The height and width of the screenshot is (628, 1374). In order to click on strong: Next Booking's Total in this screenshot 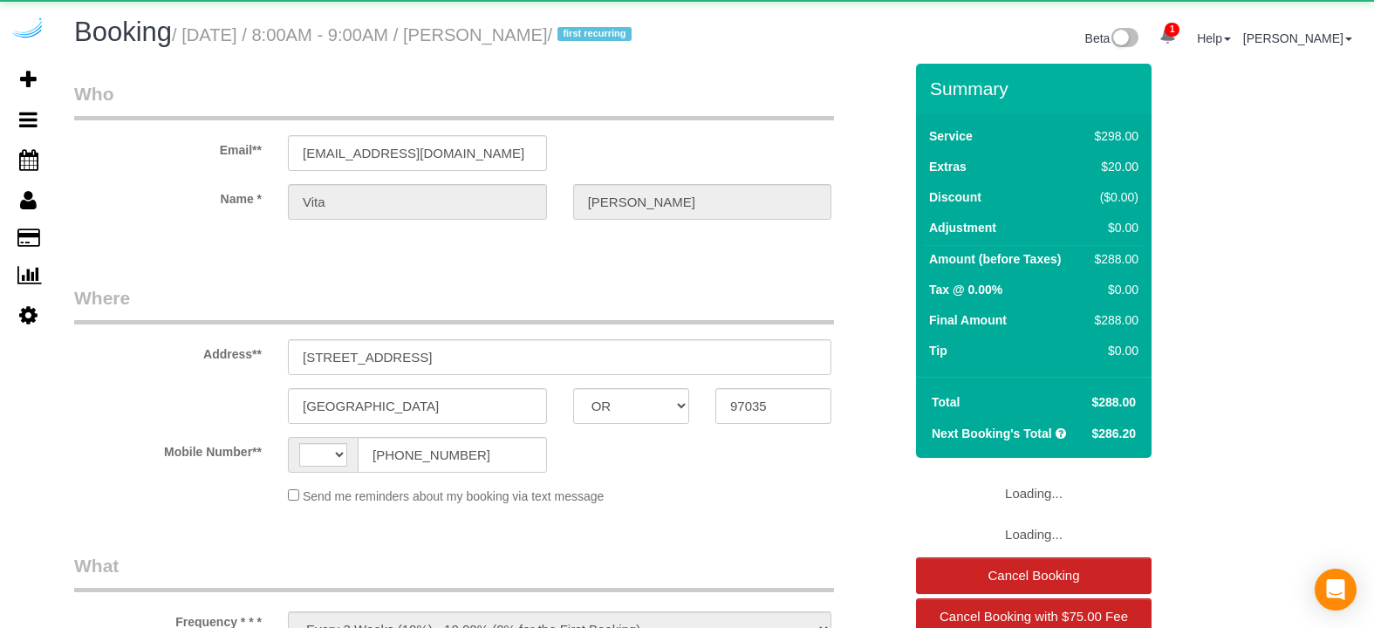, I will do `click(992, 433)`.